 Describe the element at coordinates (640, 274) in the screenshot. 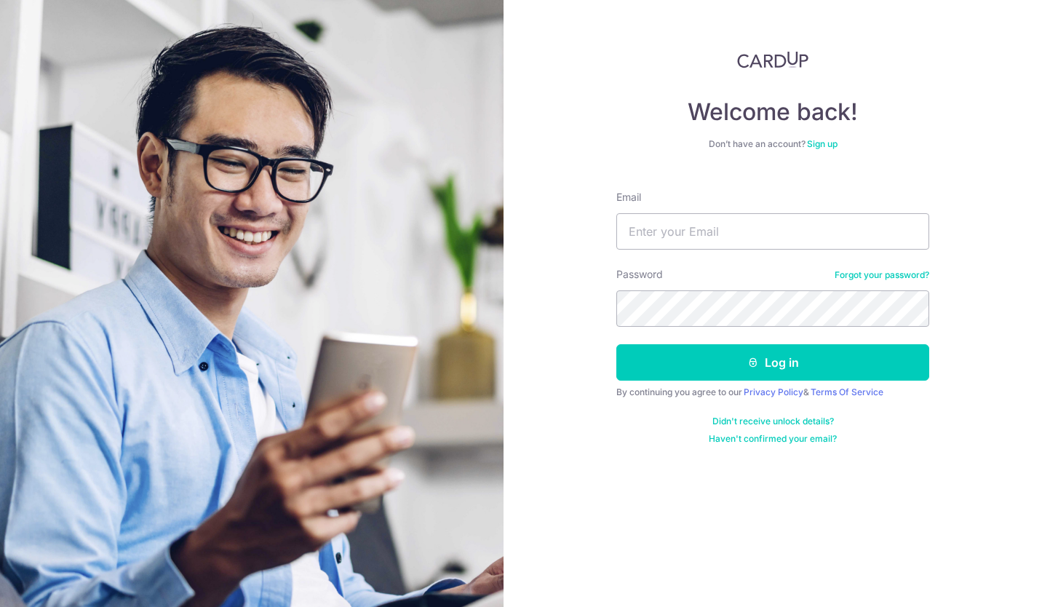

I see `label: Password` at that location.